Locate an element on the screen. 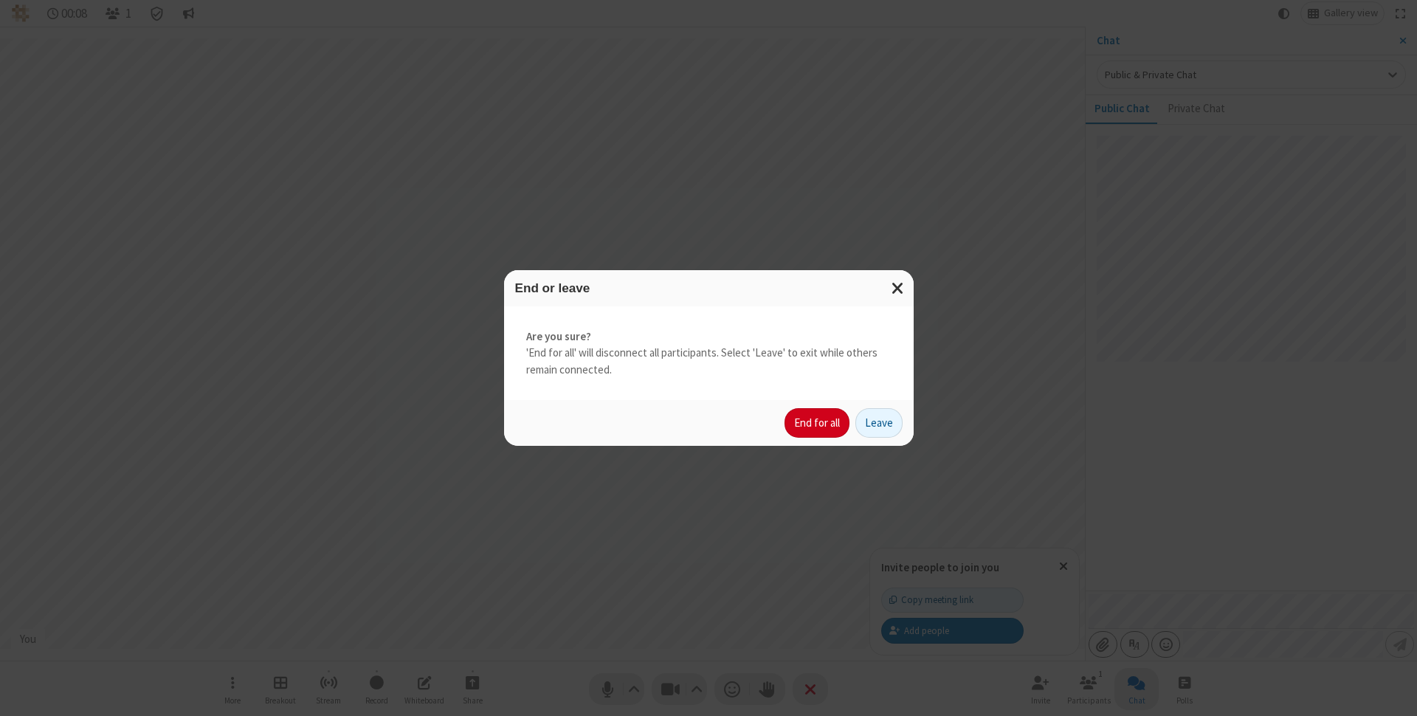  button: Leave is located at coordinates (879, 423).